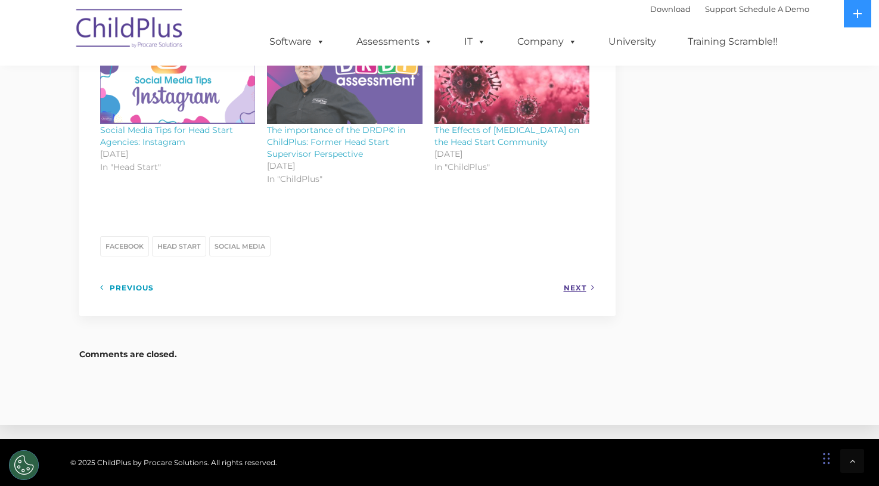  I want to click on a: Next, so click(579, 287).